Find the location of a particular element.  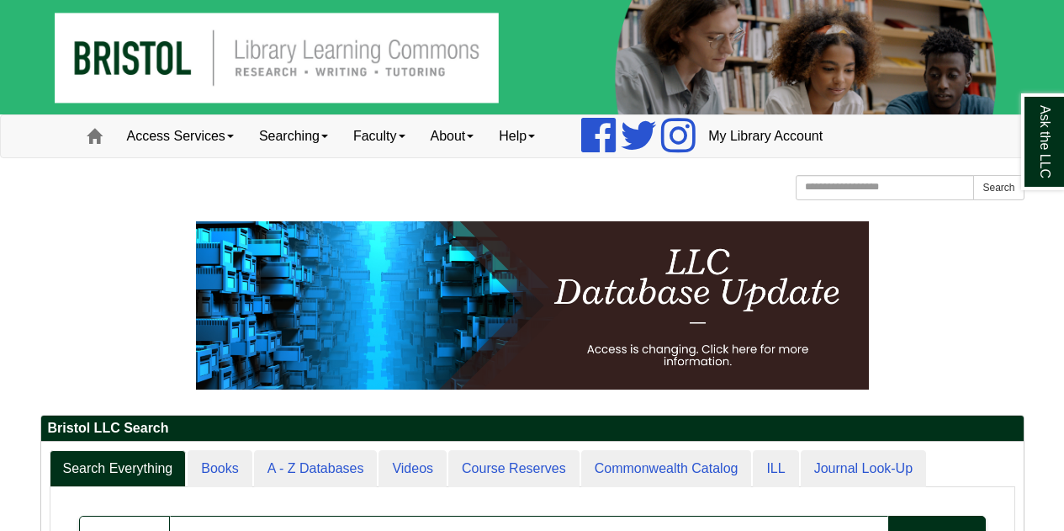

a: ILL is located at coordinates (775, 468).